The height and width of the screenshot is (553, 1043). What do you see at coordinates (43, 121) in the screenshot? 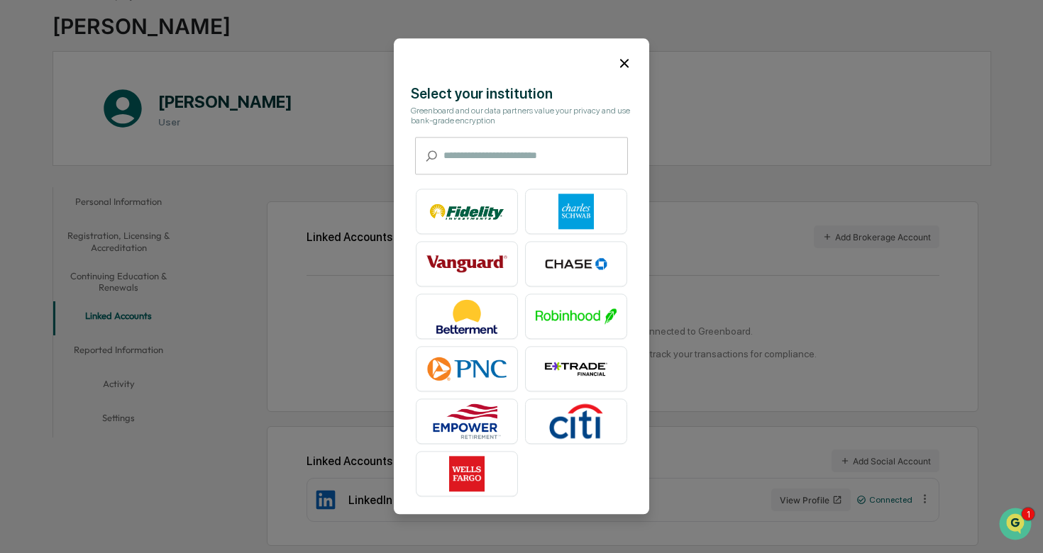
I see `img: 8933085812038_c878075ebb4cc5468115_72.jpg` at bounding box center [43, 121].